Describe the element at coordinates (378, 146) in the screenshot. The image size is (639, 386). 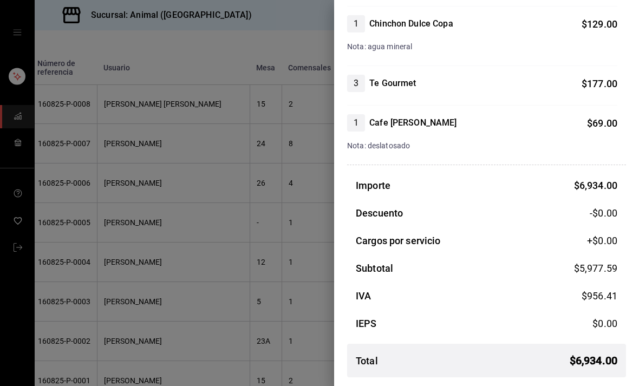
I see `span: Nota: deslatosado` at that location.